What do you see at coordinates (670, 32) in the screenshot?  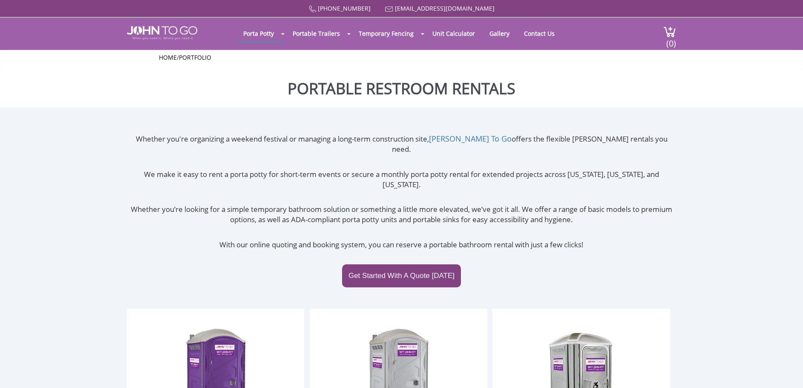 I see `img: cart a` at bounding box center [670, 32].